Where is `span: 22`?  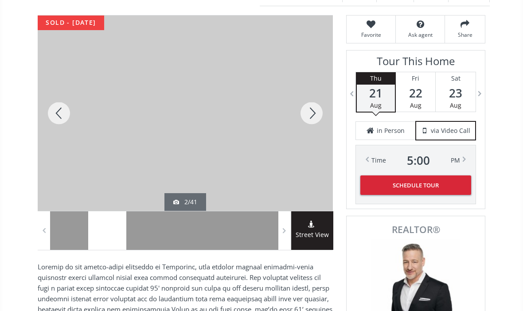 span: 22 is located at coordinates (415, 93).